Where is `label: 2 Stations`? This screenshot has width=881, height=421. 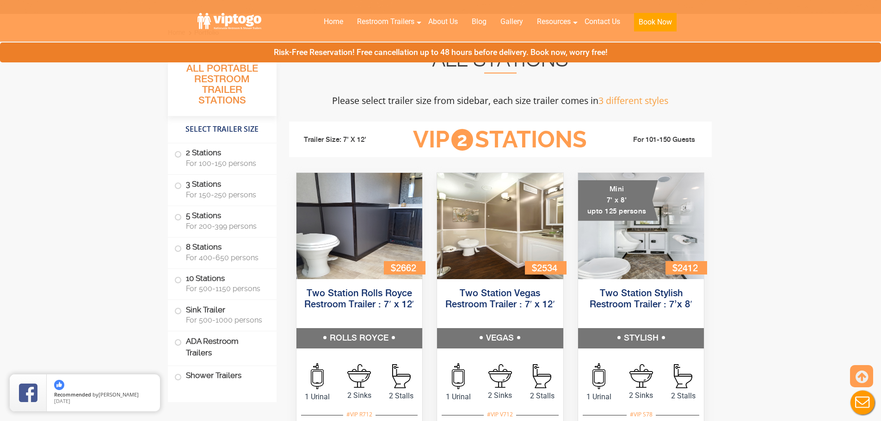 label: 2 Stations is located at coordinates (222, 158).